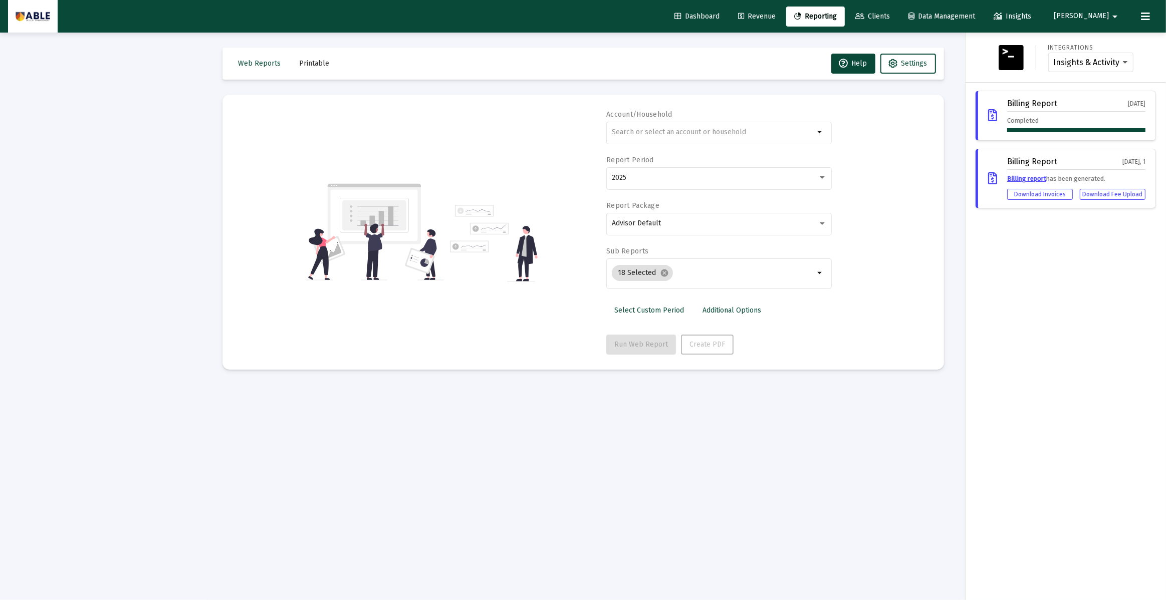 The width and height of the screenshot is (1166, 600). I want to click on span: Dashboard, so click(697, 16).